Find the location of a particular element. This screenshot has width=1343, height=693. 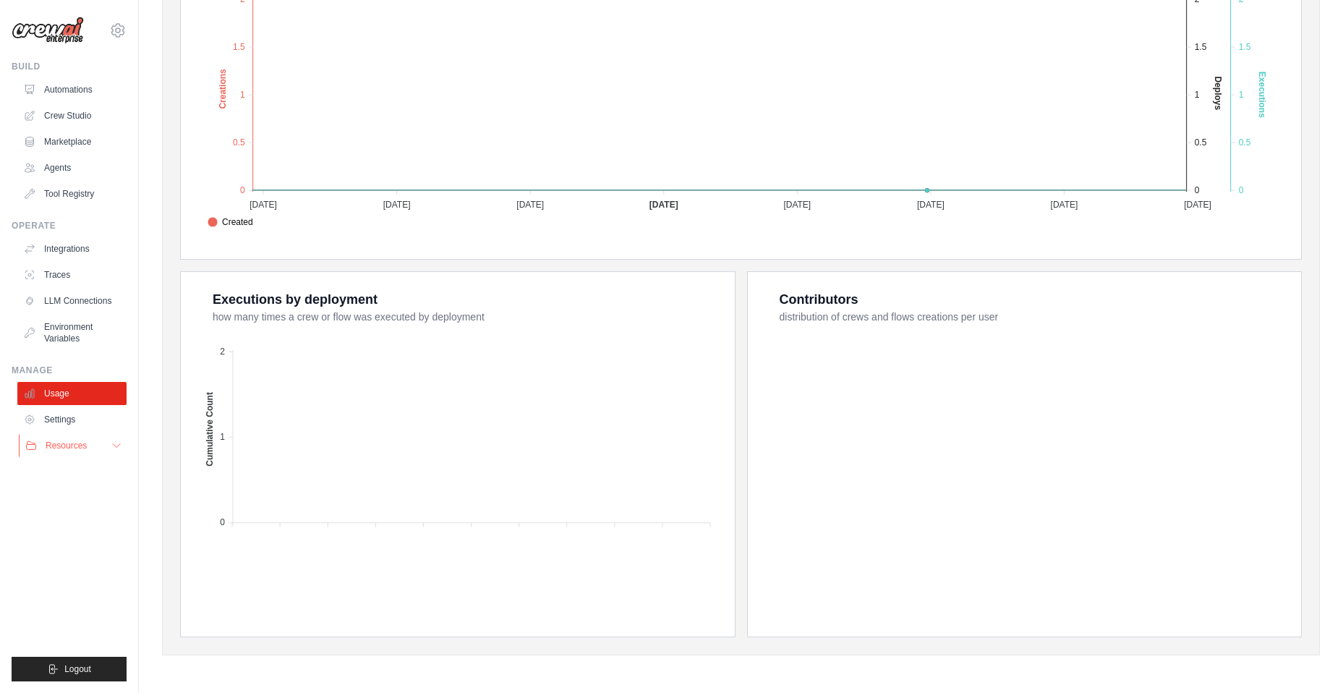

dt: distribution of crews and flows creations per user is located at coordinates (1032, 317).